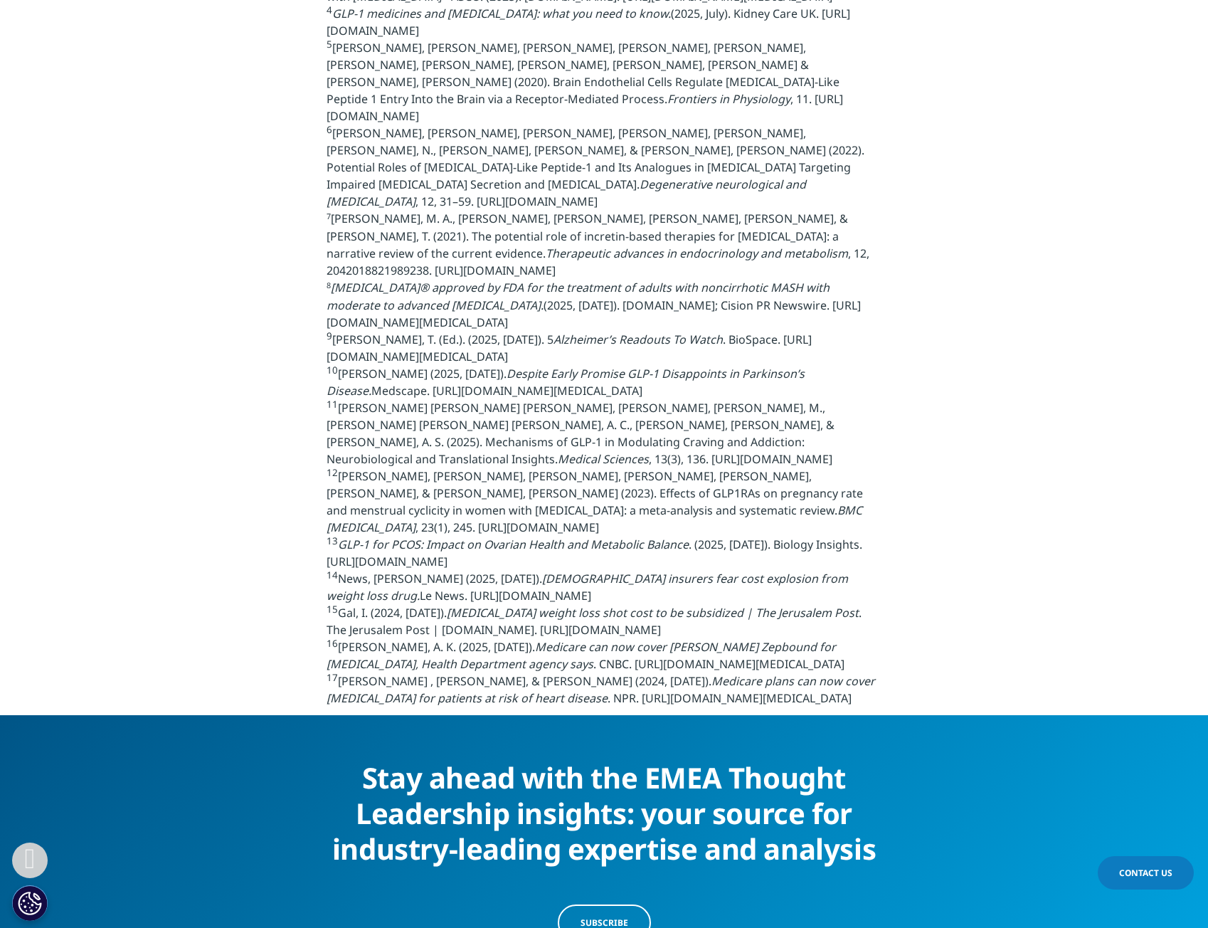 The image size is (1208, 928). I want to click on sup: 11, so click(332, 404).